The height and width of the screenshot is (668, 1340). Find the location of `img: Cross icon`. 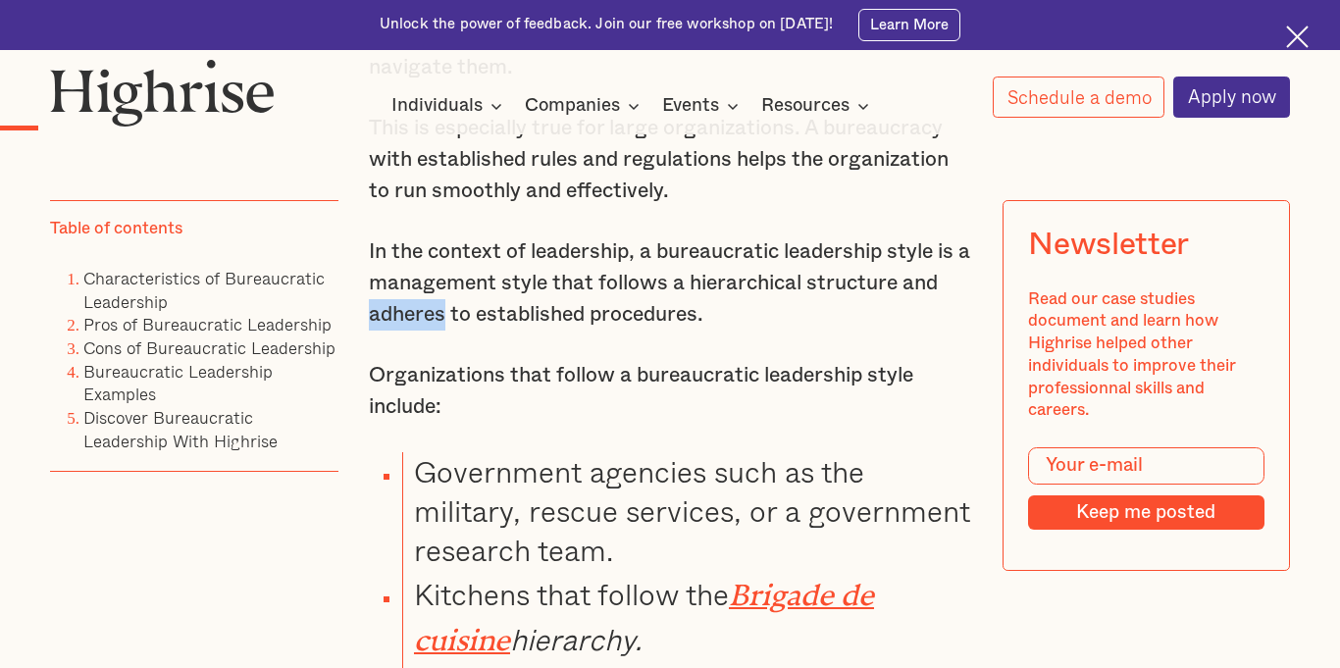

img: Cross icon is located at coordinates (1297, 36).